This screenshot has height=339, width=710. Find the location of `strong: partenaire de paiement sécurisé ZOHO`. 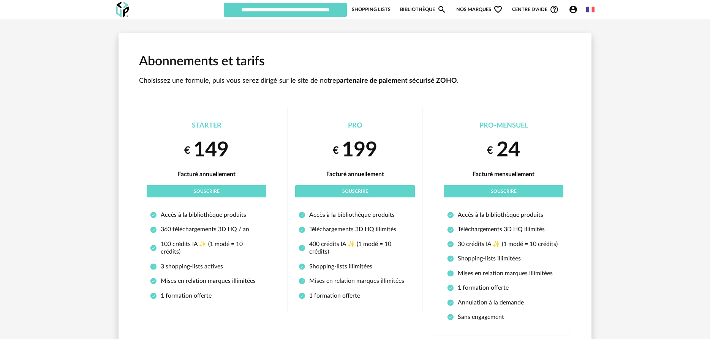

strong: partenaire de paiement sécurisé ZOHO is located at coordinates (397, 81).